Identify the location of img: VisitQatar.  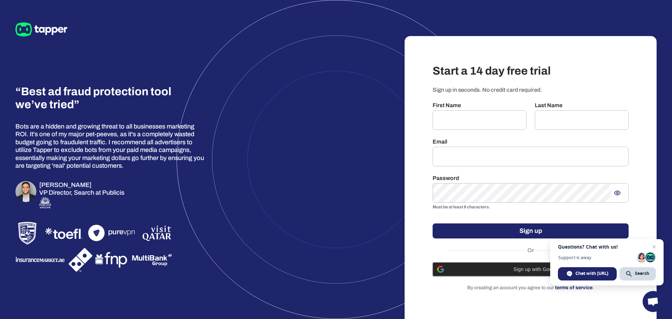
(157, 233).